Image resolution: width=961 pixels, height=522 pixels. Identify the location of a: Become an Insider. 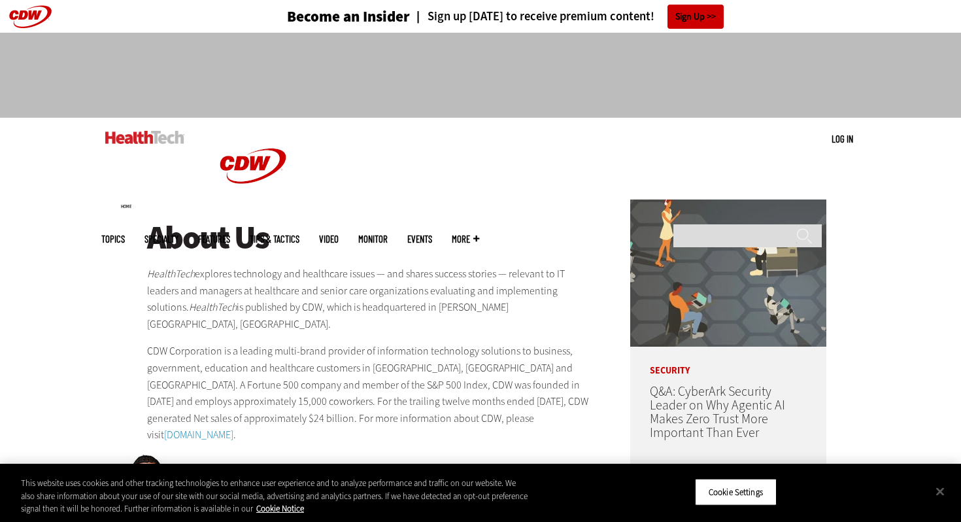
(324, 16).